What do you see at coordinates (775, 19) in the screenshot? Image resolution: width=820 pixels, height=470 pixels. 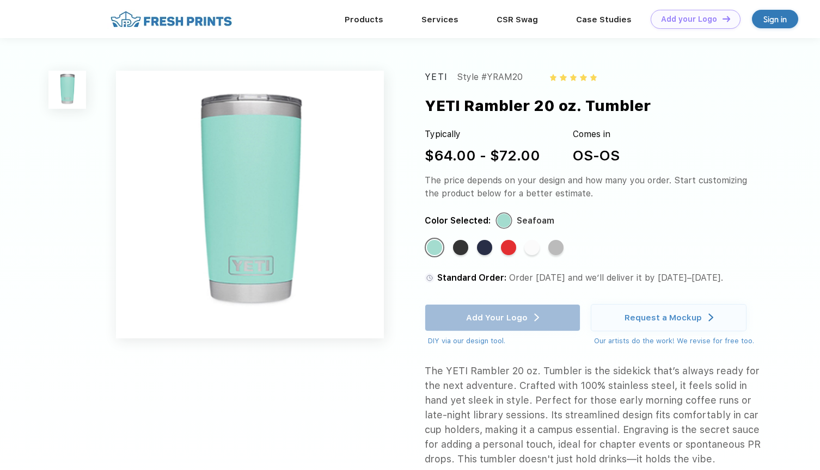 I see `div: Sign in` at bounding box center [775, 19].